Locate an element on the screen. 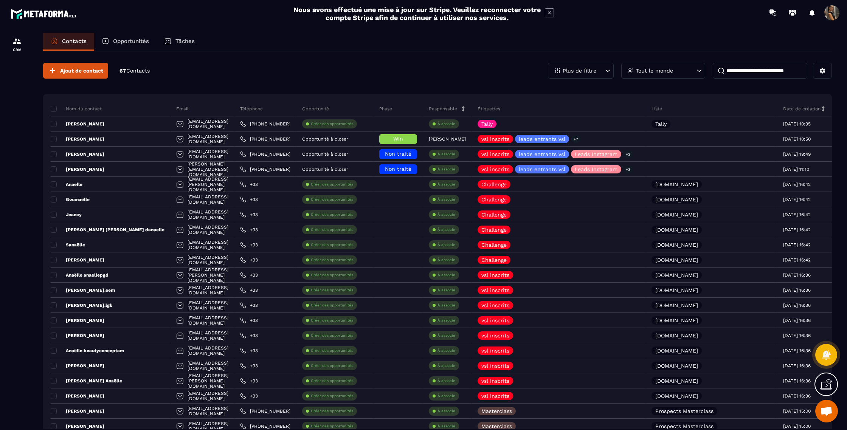  p: Tally is located at coordinates (661, 124).